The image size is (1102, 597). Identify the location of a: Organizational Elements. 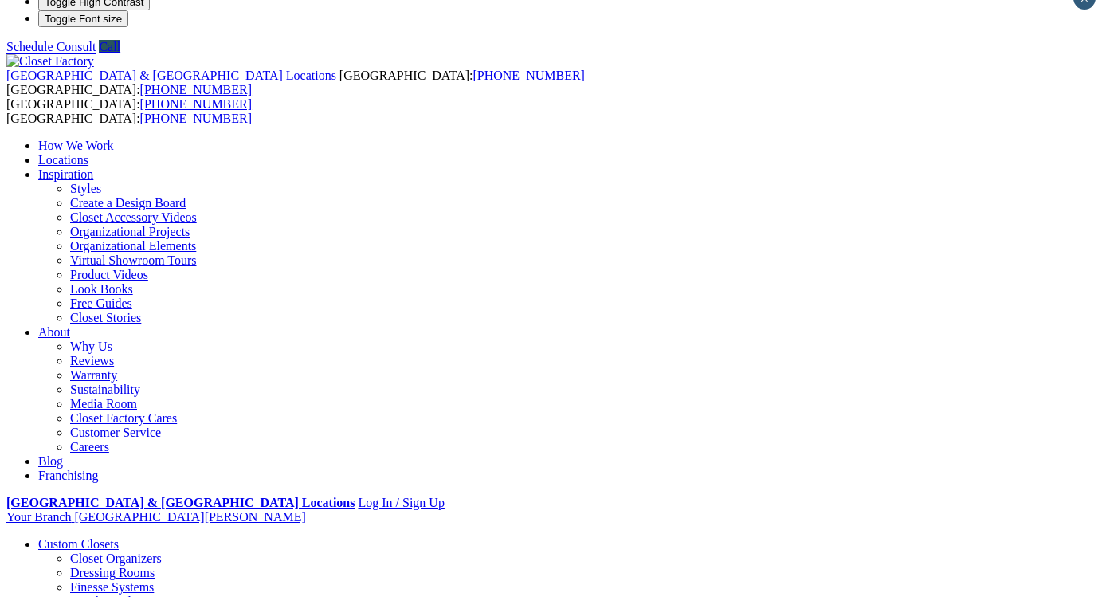
(133, 245).